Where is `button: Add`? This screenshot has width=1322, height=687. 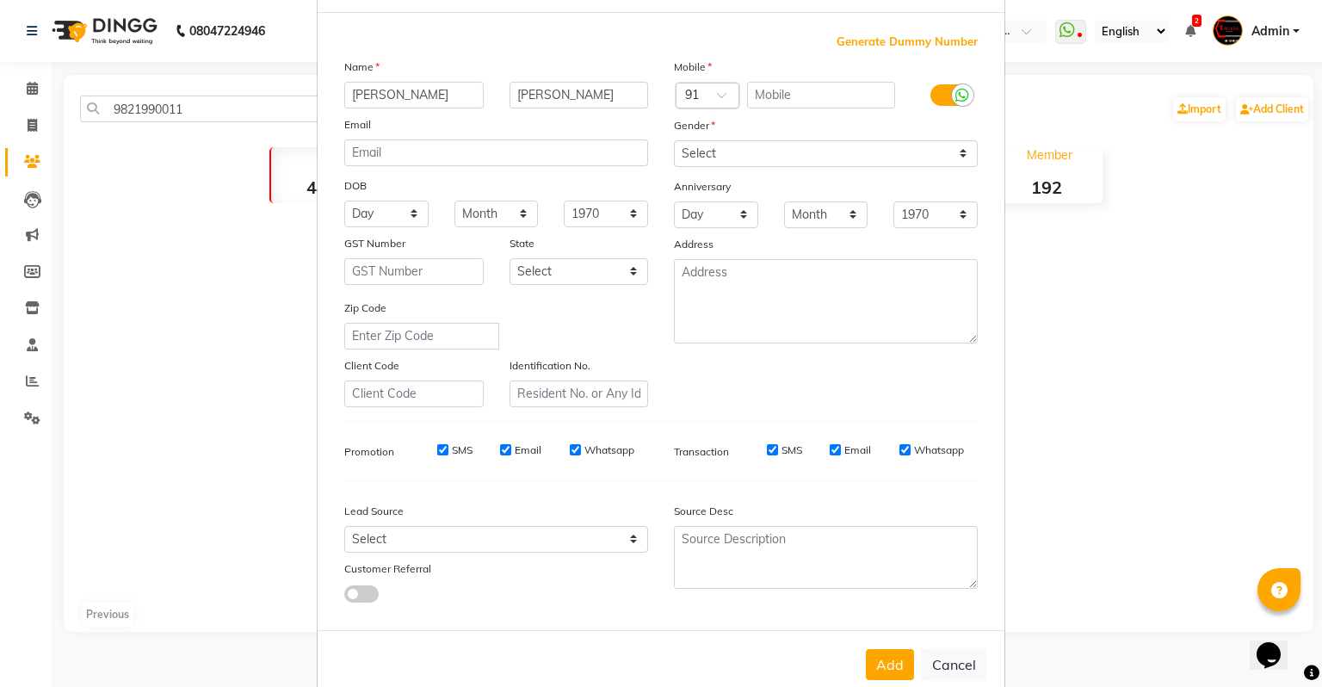 button: Add is located at coordinates (890, 664).